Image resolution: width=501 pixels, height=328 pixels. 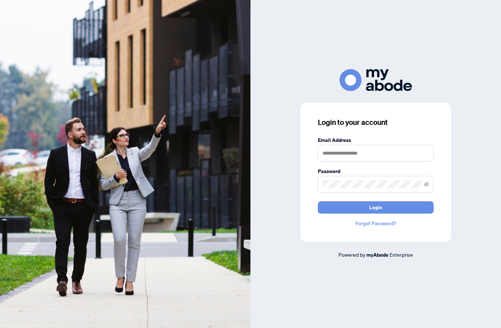 What do you see at coordinates (376, 208) in the screenshot?
I see `button: Login` at bounding box center [376, 208].